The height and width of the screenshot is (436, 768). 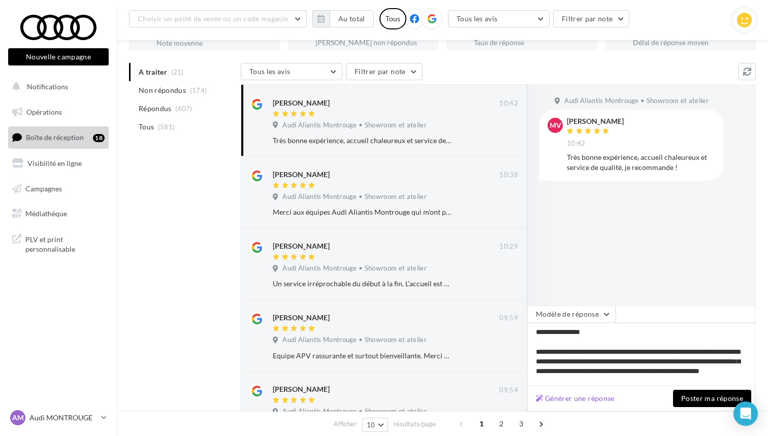 What do you see at coordinates (58, 112) in the screenshot?
I see `a: Opérations` at bounding box center [58, 112].